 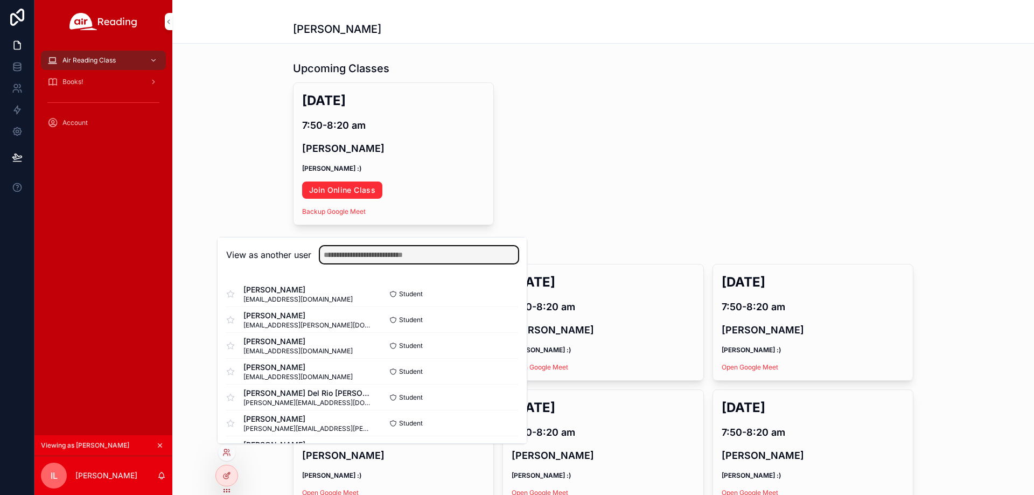 What do you see at coordinates (334, 211) in the screenshot?
I see `a: Backup Google Meet` at bounding box center [334, 211].